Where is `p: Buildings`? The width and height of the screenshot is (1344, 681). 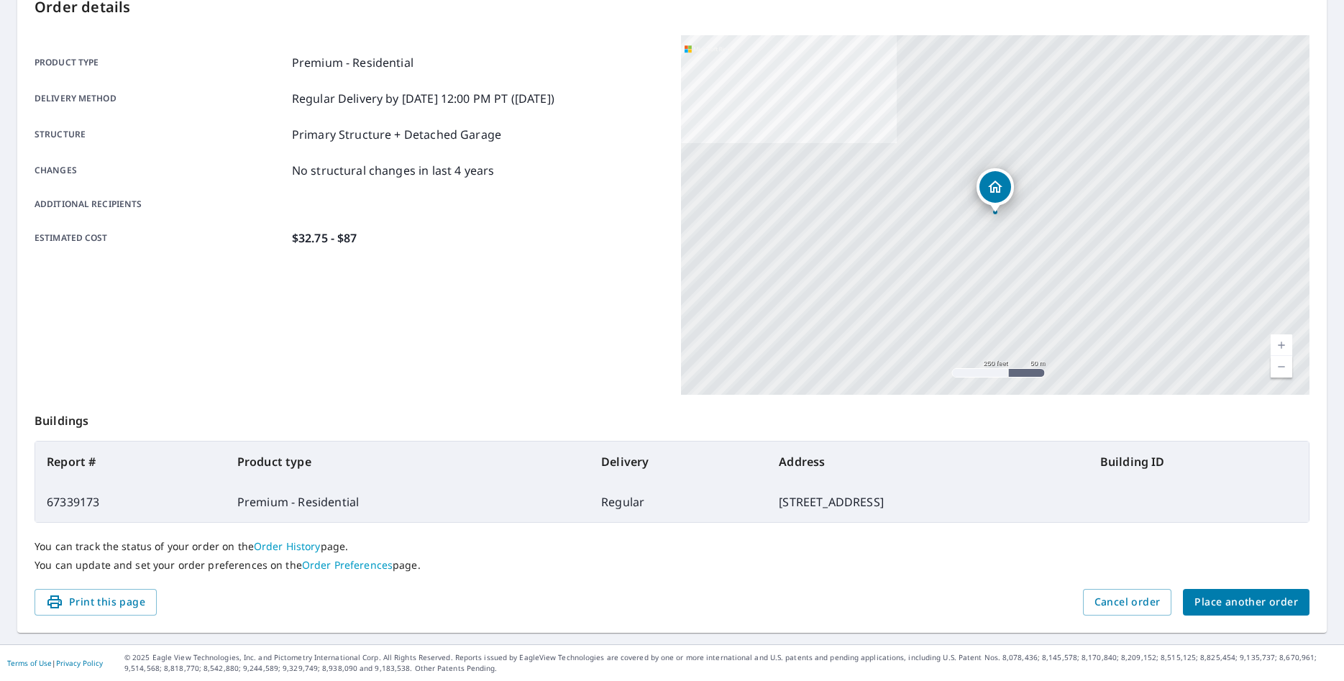 p: Buildings is located at coordinates (672, 418).